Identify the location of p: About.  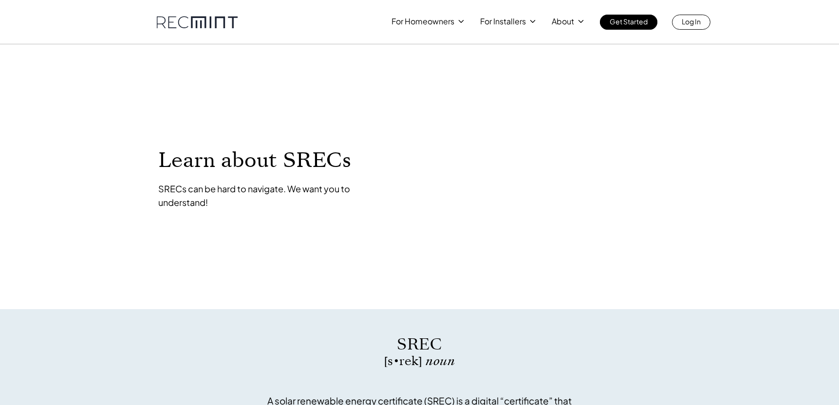
(563, 21).